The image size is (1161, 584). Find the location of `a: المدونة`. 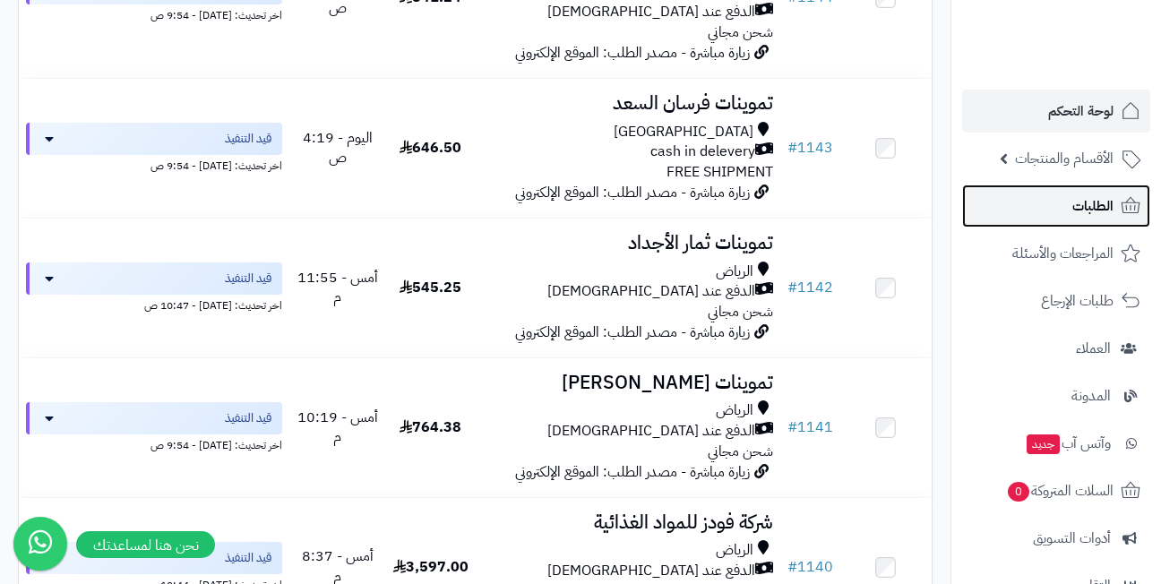

a: المدونة is located at coordinates (1056, 396).